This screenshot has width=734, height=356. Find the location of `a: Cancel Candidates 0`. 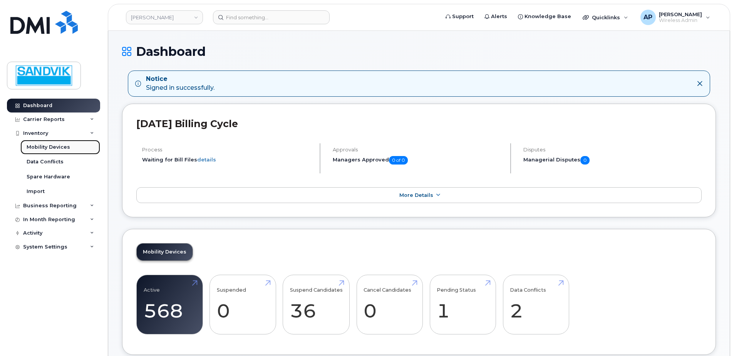

a: Cancel Candidates 0 is located at coordinates (389, 305).